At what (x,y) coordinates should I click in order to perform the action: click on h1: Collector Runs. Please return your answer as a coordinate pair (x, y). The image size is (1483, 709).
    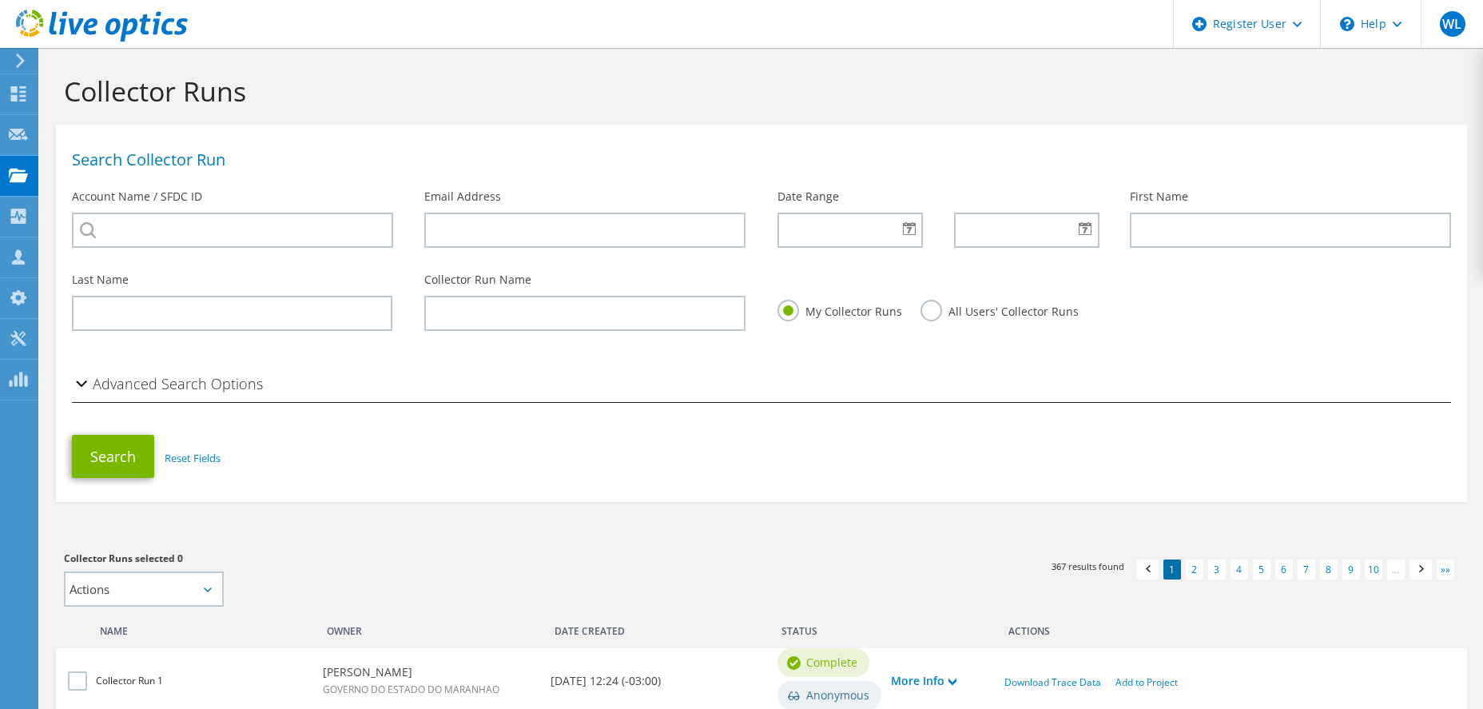
    Looking at the image, I should click on (757, 91).